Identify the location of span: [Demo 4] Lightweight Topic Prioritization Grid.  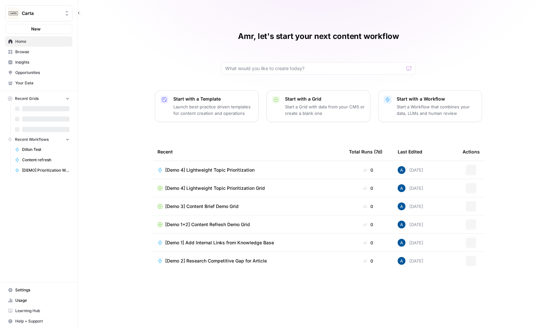
(215, 188).